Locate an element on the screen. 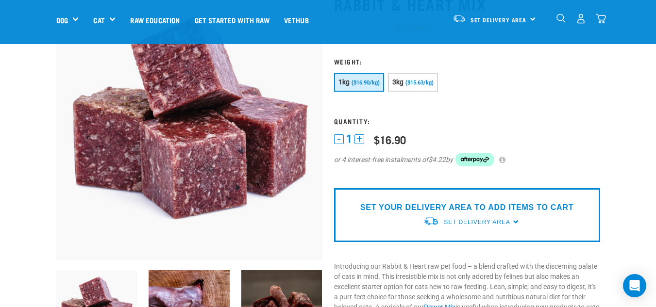 The height and width of the screenshot is (307, 656). a: Get started with Raw is located at coordinates (232, 20).